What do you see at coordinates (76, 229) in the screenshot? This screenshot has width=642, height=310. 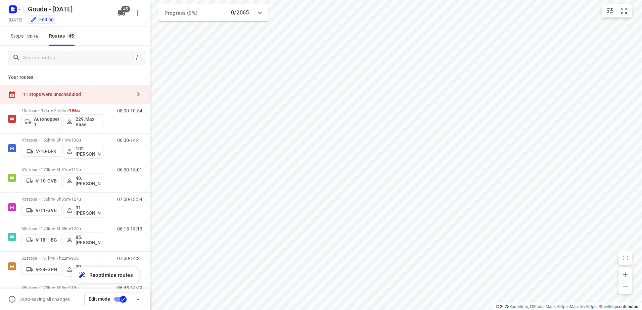 I see `span: 120u` at bounding box center [76, 229].